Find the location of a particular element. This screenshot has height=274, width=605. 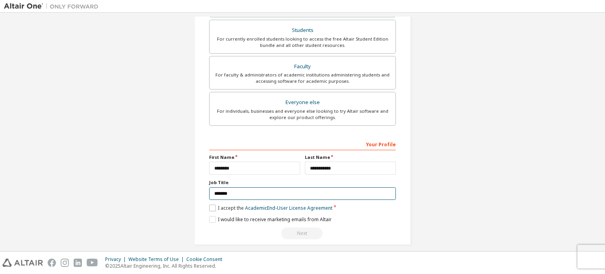

div: Cookie Consent is located at coordinates (206, 259).